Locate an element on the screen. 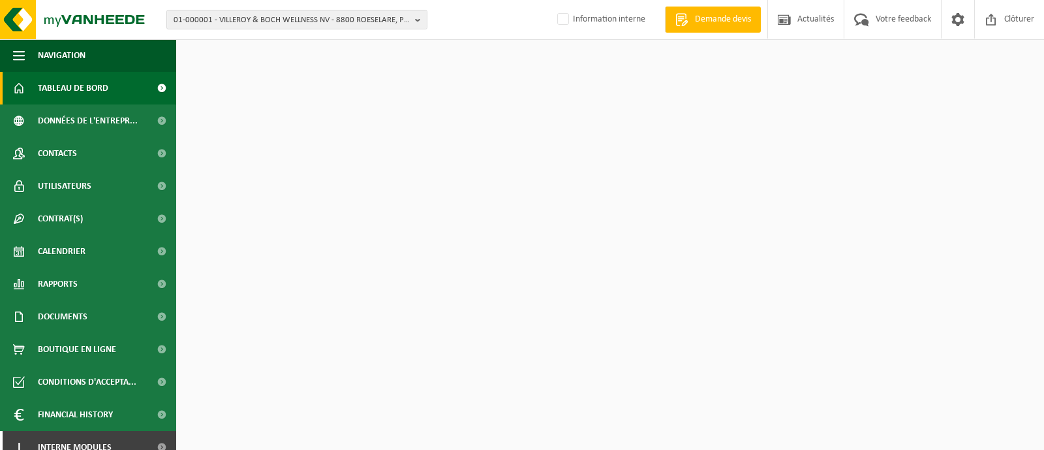 The image size is (1044, 450). span: Utilisateurs is located at coordinates (65, 186).